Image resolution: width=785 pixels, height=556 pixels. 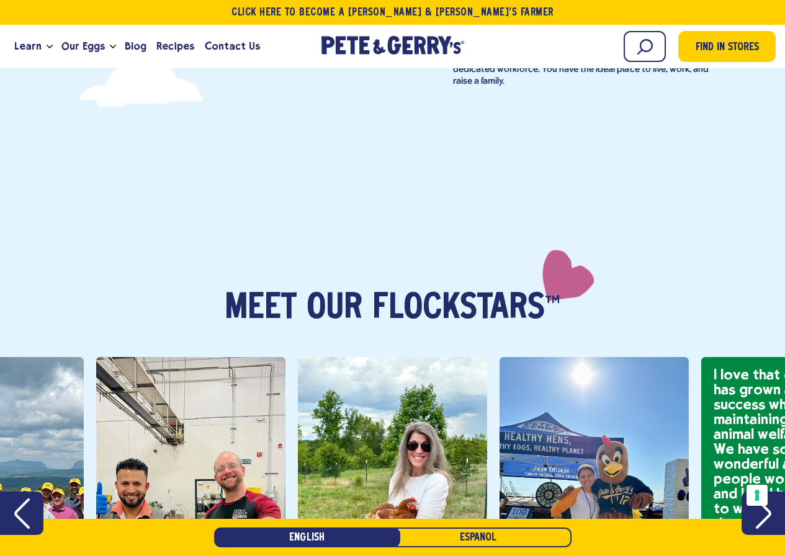 What do you see at coordinates (113, 47) in the screenshot?
I see `button: Open the dropdown menu for Our Eggs` at bounding box center [113, 47].